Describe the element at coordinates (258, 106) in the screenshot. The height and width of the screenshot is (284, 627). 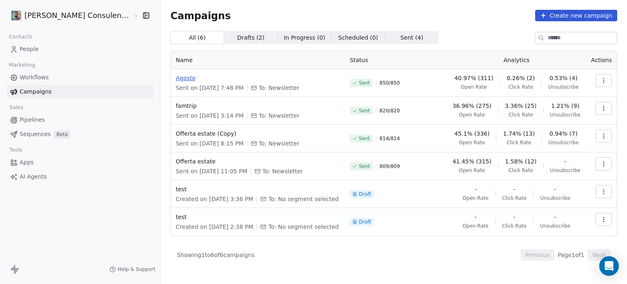
I see `span: famtrip` at that location.